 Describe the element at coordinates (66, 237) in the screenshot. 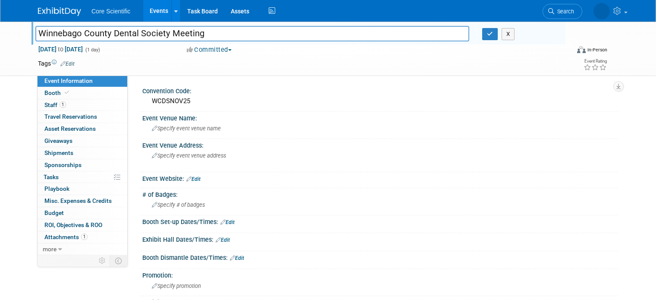

I see `span: Attachments` at that location.